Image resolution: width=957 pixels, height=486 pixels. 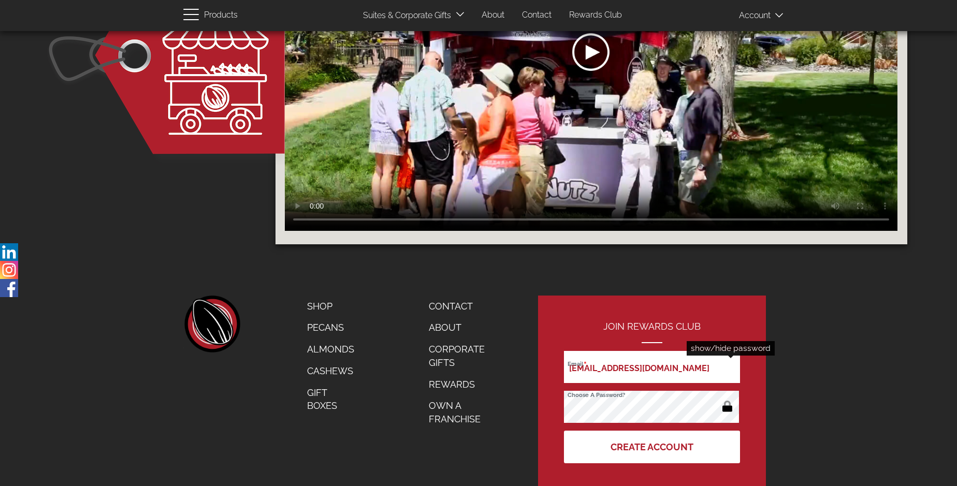 What do you see at coordinates (652, 447) in the screenshot?
I see `button: Create Account` at bounding box center [652, 447].